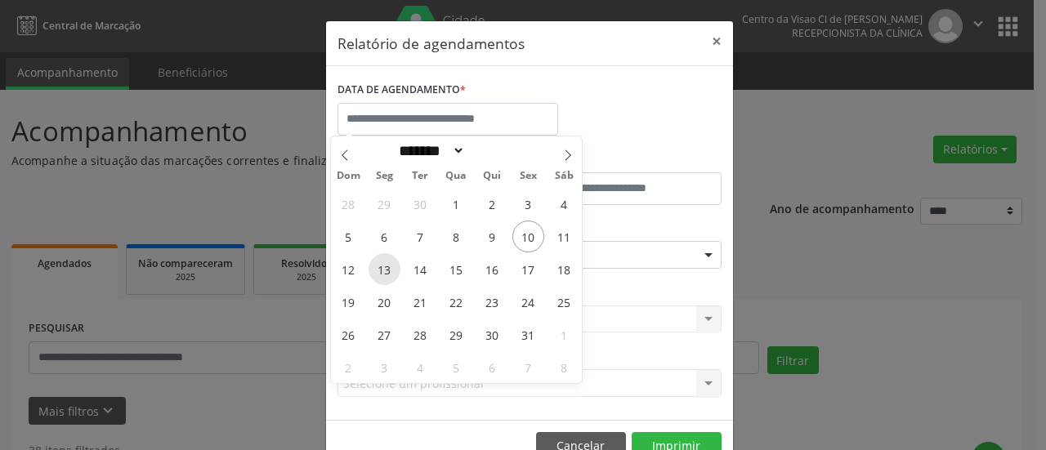 This screenshot has width=1046, height=450. Describe the element at coordinates (420, 204) in the screenshot. I see `span: Setembro 30, 2025` at that location.